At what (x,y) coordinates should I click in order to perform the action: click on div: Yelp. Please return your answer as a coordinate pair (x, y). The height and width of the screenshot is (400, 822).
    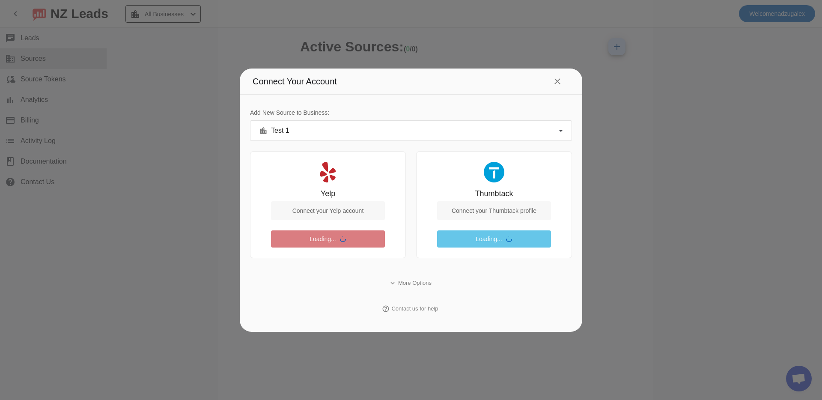
    Looking at the image, I should click on (328, 193).